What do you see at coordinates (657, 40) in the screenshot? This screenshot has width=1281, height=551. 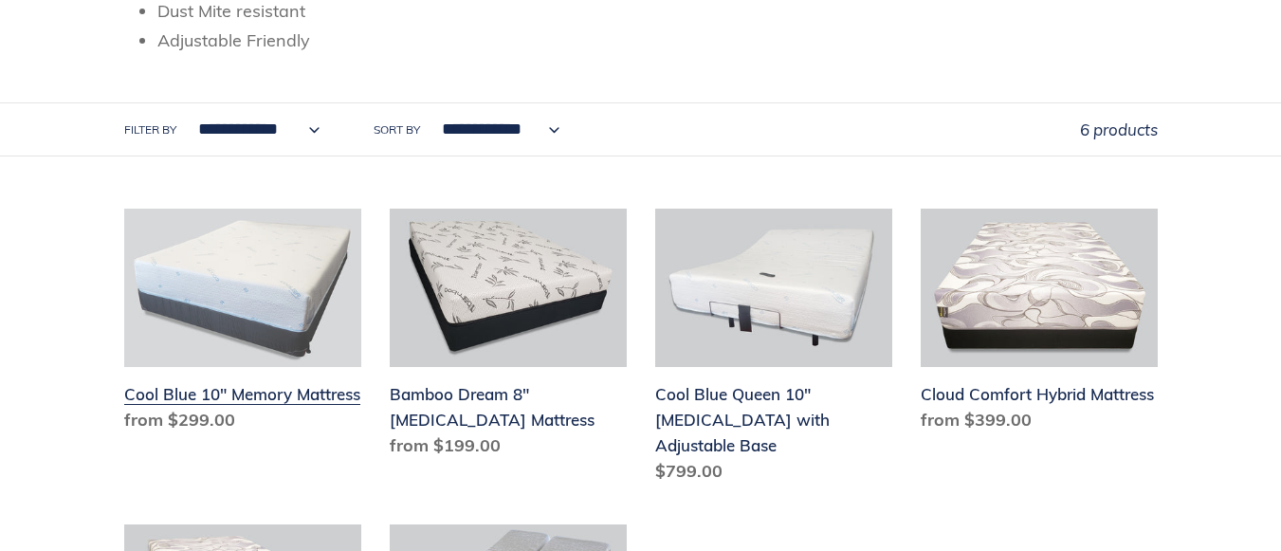 I see `li: Adjustable Friendly` at bounding box center [657, 40].